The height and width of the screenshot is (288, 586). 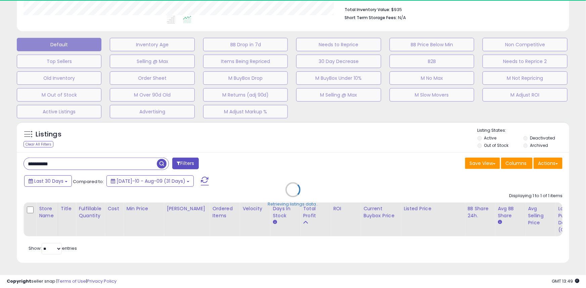 What do you see at coordinates (152, 45) in the screenshot?
I see `button: Inventory Age` at bounding box center [152, 45].